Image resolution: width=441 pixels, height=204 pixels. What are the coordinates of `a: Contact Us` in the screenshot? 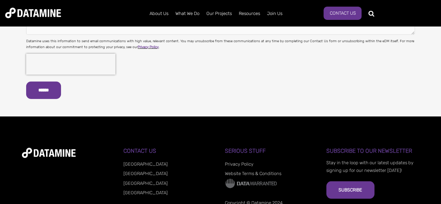 It's located at (342, 13).